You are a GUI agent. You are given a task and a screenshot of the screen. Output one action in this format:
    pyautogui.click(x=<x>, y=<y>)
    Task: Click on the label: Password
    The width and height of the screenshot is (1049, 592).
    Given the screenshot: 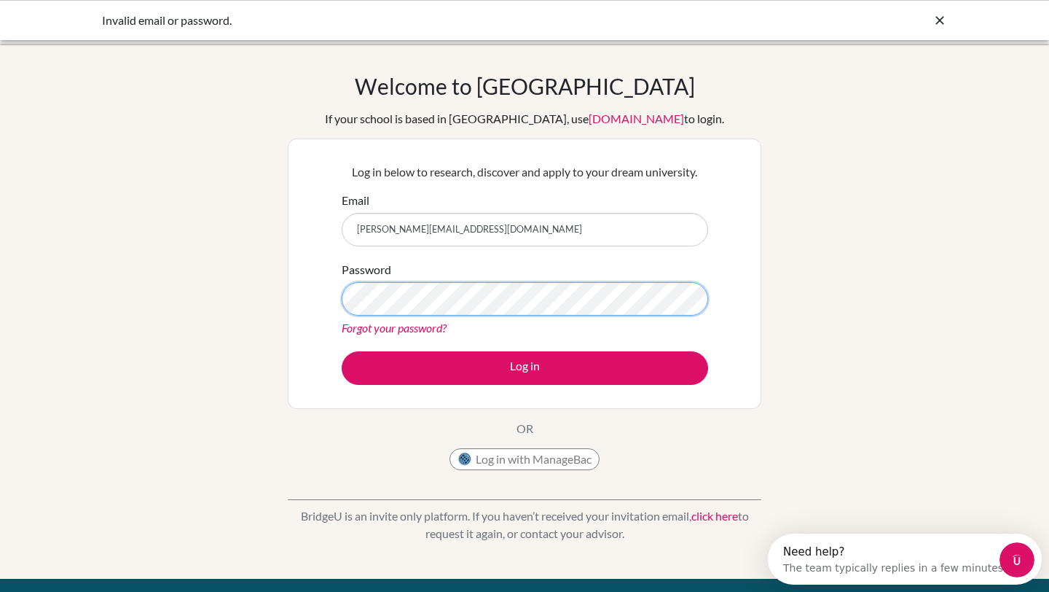 What is the action you would take?
    pyautogui.click(x=367, y=270)
    